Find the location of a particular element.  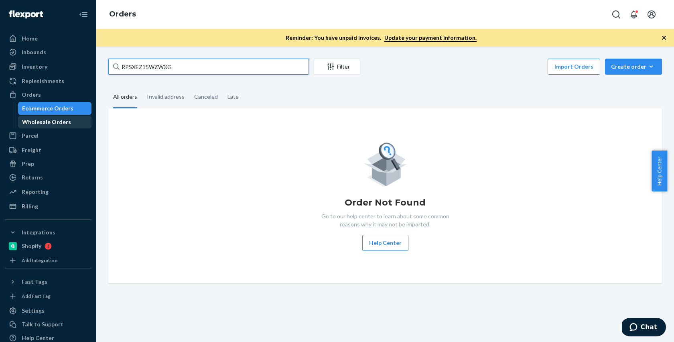

div: Canceled is located at coordinates (206, 97).